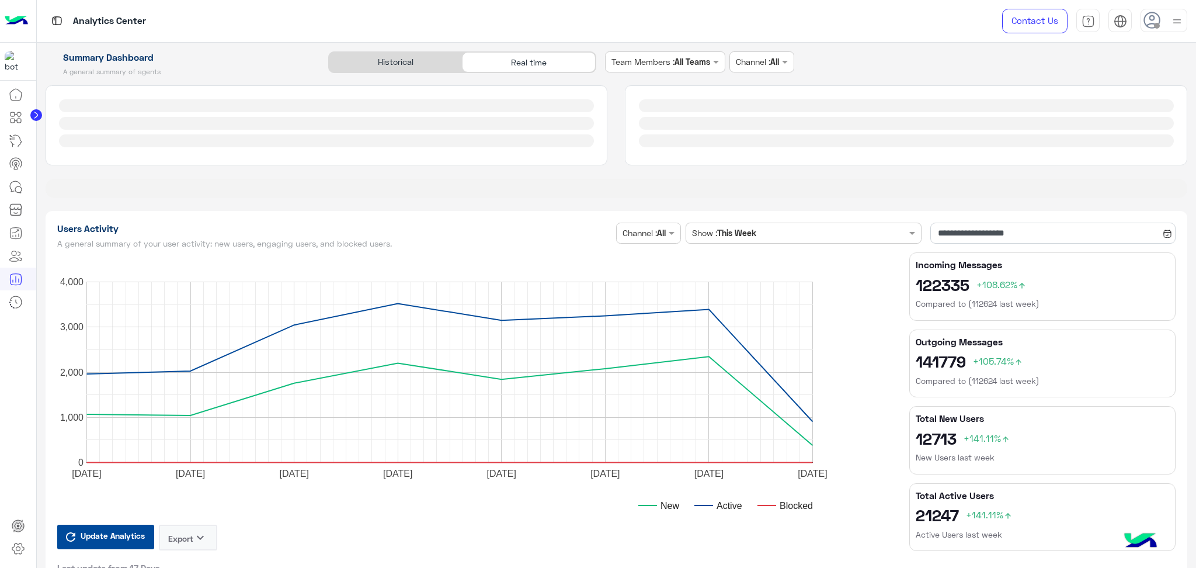 The width and height of the screenshot is (1196, 568). What do you see at coordinates (1043, 495) in the screenshot?
I see `h5: Total Active Users` at bounding box center [1043, 495].